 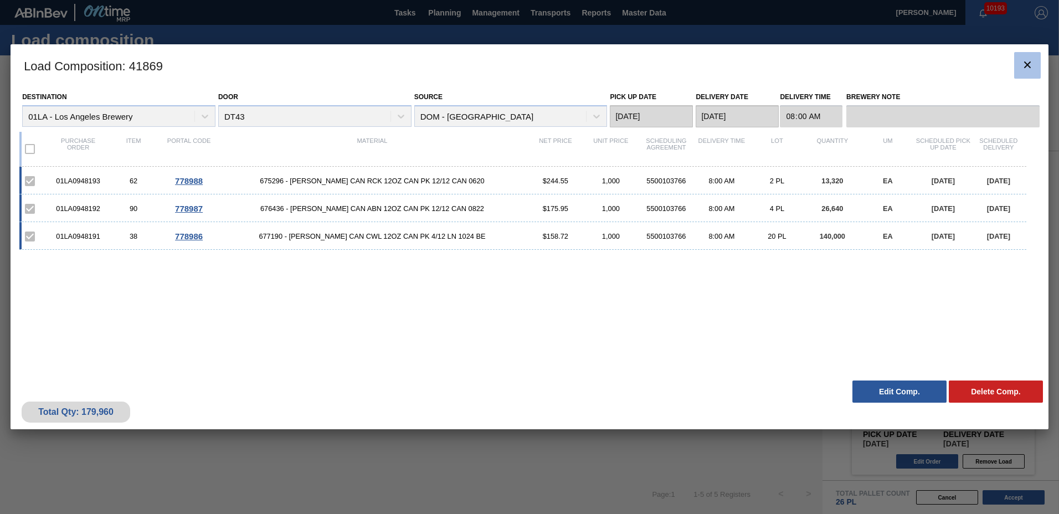 I want to click on div: 38, so click(x=134, y=236).